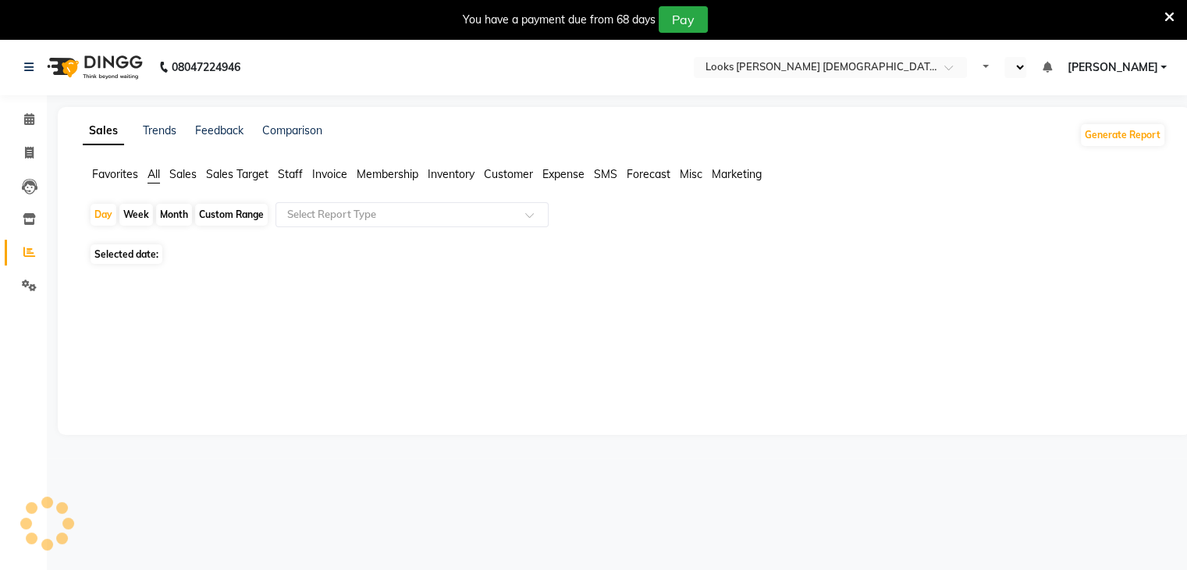  I want to click on button: Pay, so click(683, 20).